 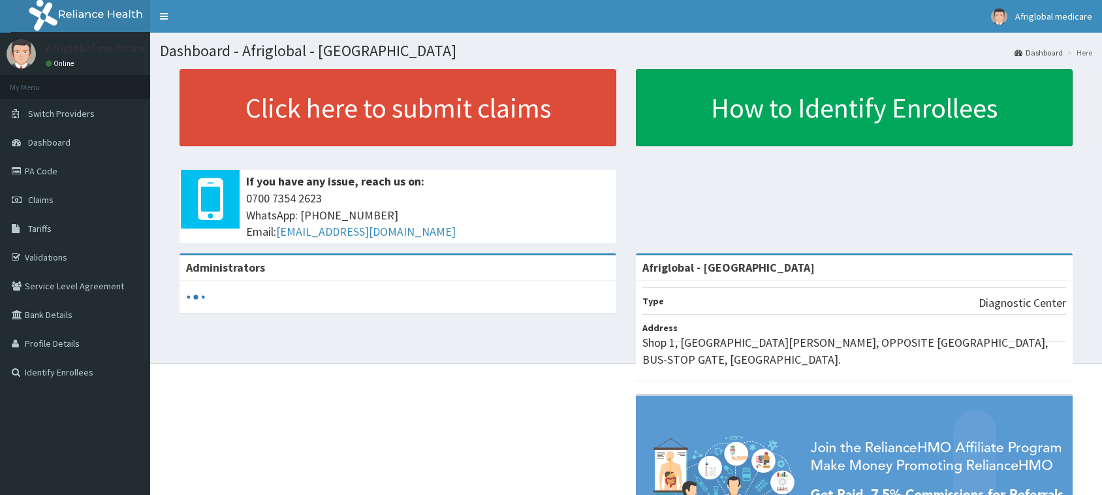 I want to click on b: Administrators, so click(x=225, y=267).